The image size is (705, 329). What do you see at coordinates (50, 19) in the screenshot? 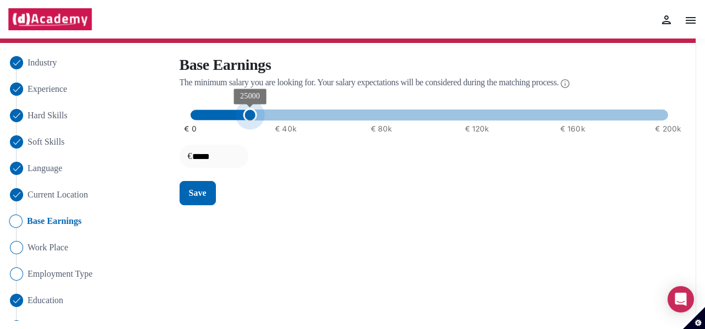
I see `img: brand` at bounding box center [50, 19].